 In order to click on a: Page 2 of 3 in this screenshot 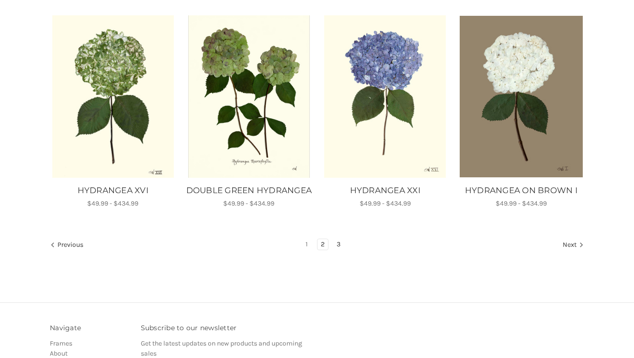, I will do `click(323, 244)`.